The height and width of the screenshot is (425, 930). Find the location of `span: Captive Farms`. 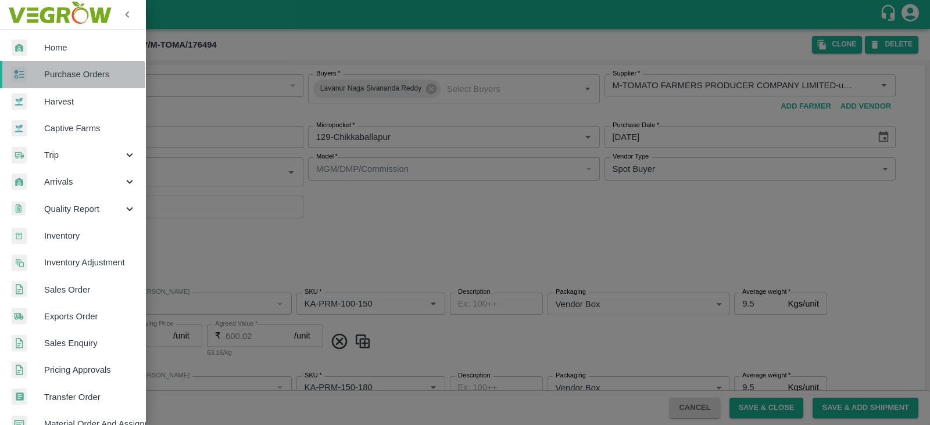

span: Captive Farms is located at coordinates (90, 128).